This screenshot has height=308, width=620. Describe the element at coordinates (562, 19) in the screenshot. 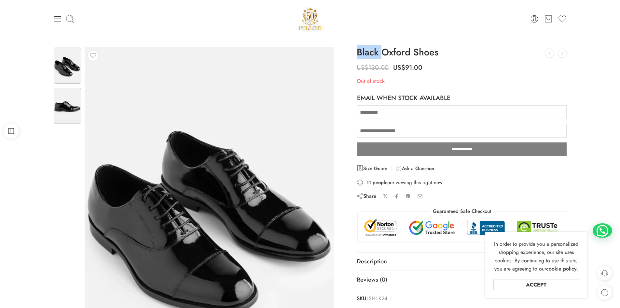

I see `a: Wishlist` at that location.